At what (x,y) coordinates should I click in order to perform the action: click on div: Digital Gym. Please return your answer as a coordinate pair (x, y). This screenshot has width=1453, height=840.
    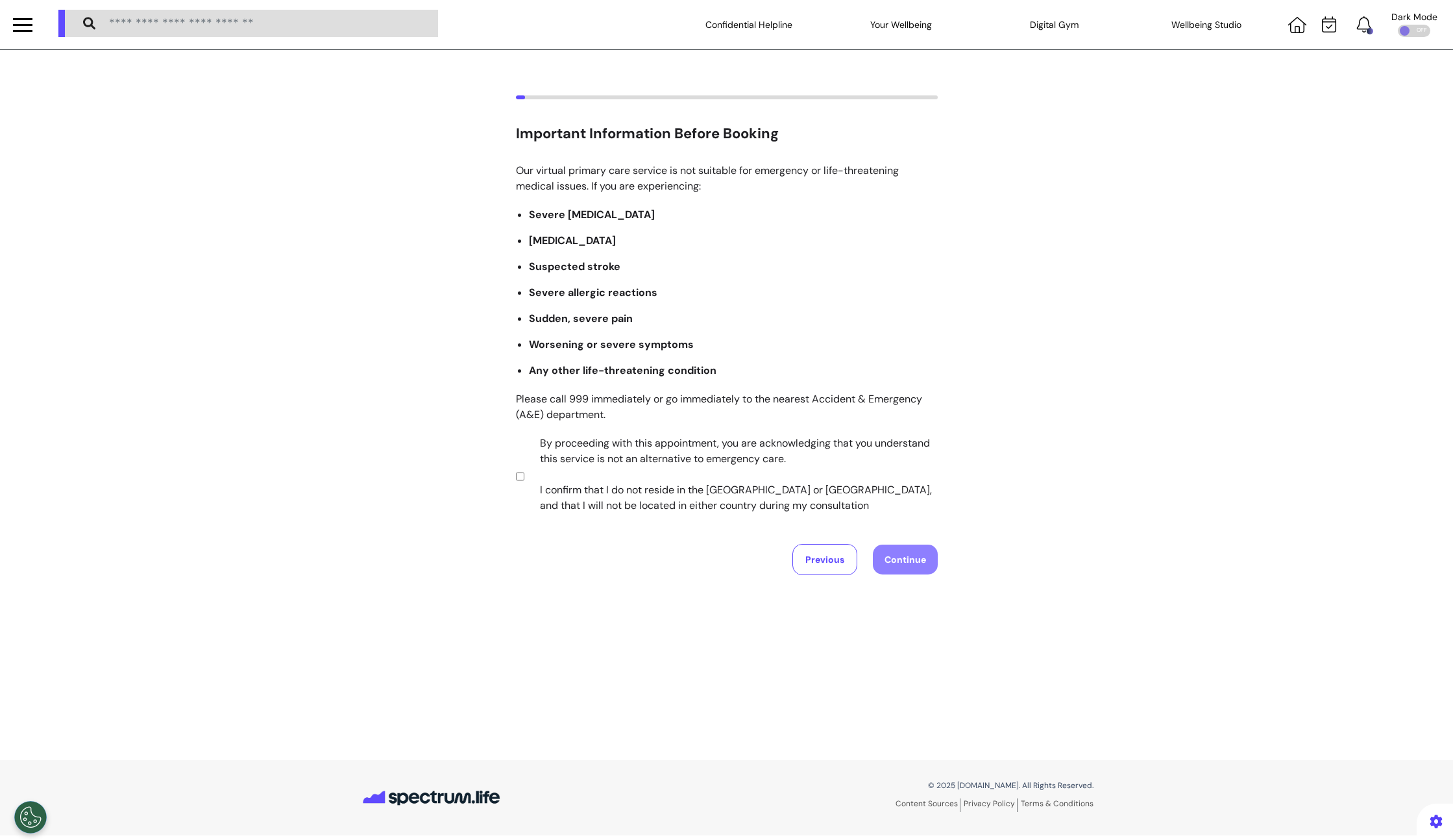
    Looking at the image, I should click on (1054, 24).